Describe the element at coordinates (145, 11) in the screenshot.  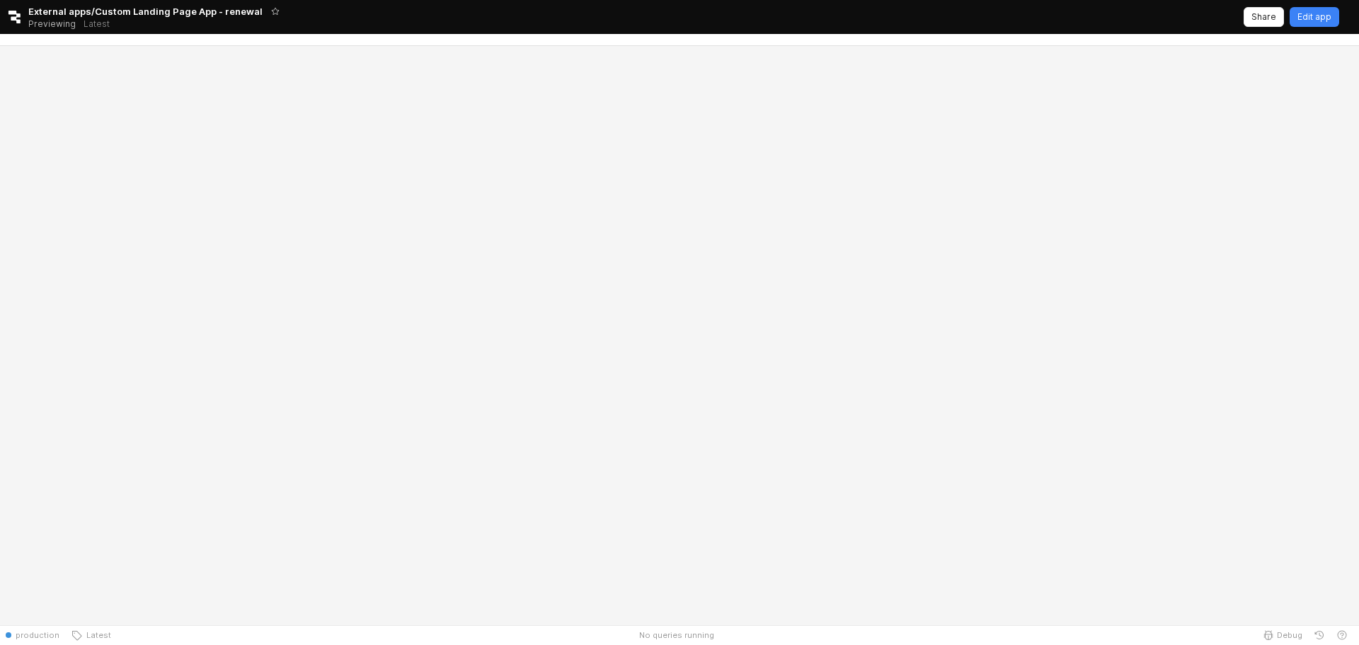
I see `span: External apps/Custom Landing Page App - renewal` at that location.